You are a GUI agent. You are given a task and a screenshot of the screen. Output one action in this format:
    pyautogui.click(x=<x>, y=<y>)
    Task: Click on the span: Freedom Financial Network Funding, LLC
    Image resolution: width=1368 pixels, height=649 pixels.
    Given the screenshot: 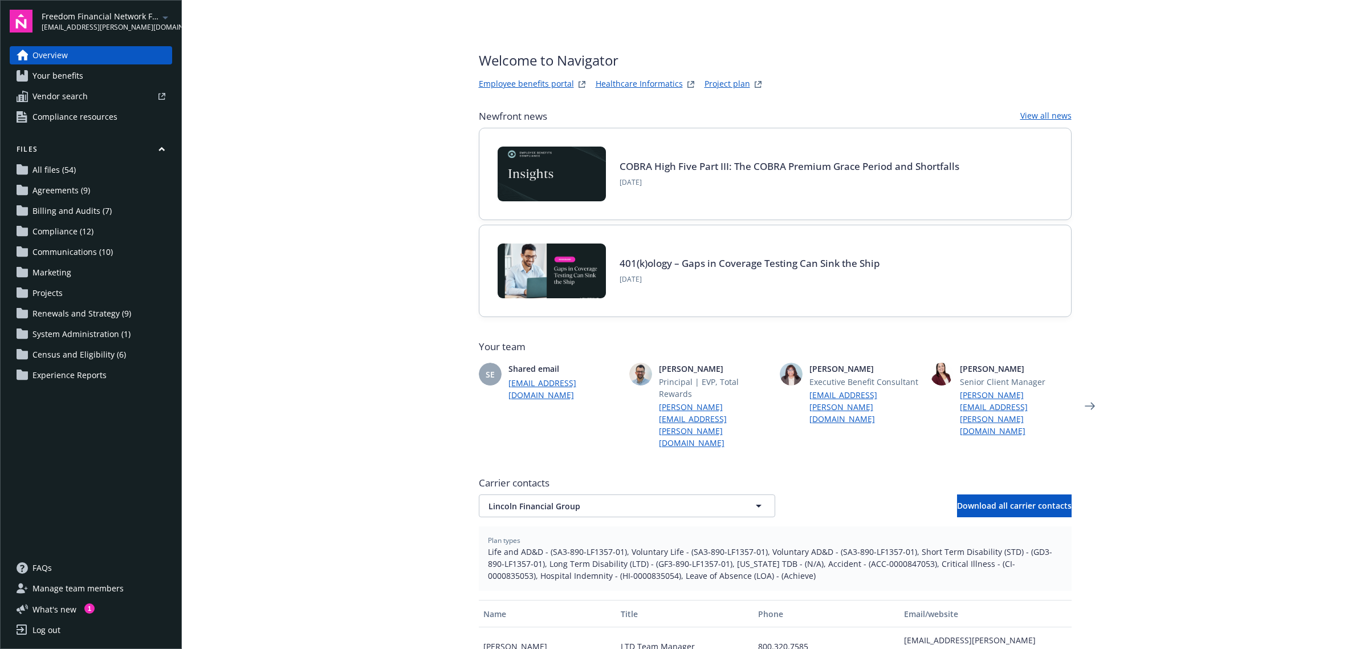 What is the action you would take?
    pyautogui.click(x=100, y=16)
    